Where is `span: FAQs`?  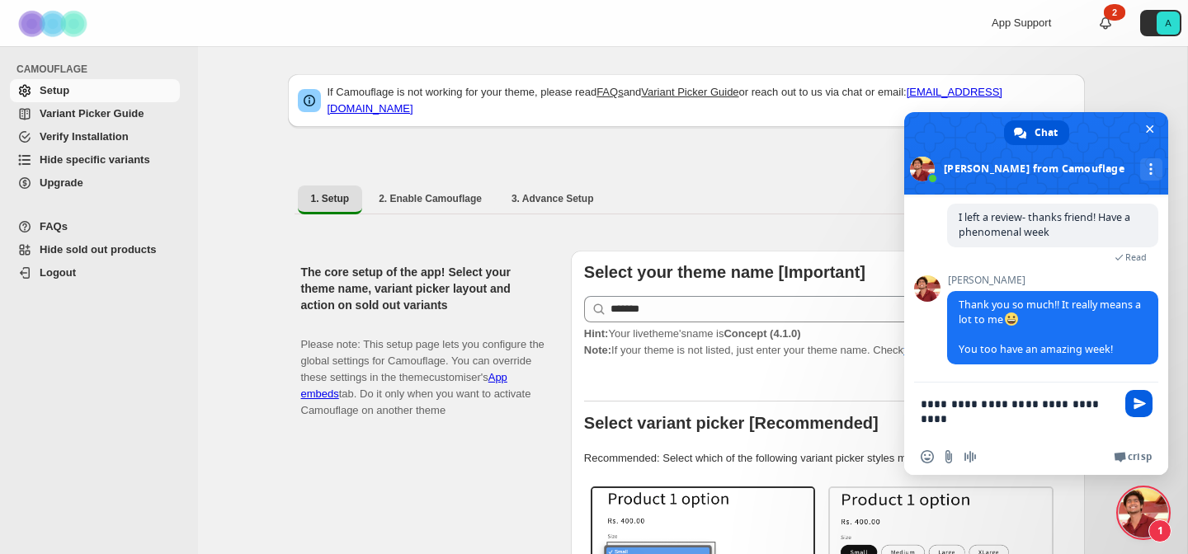 span: FAQs is located at coordinates (54, 226).